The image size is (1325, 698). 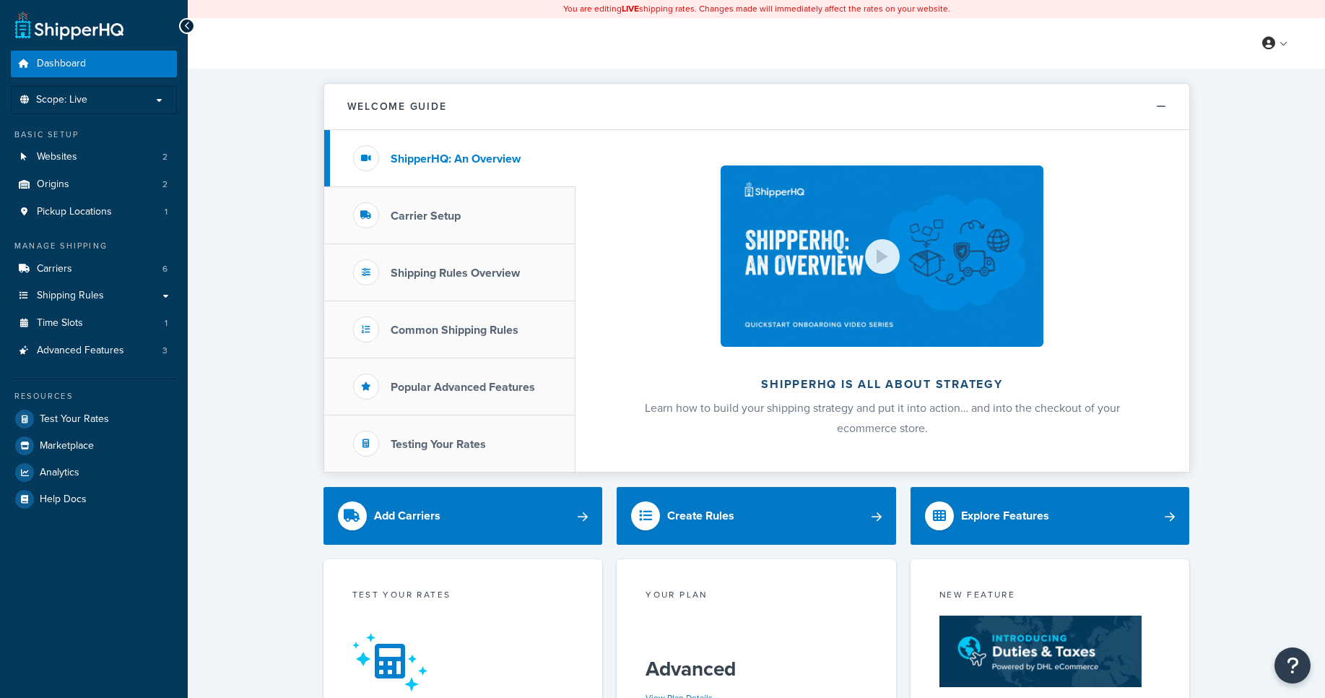 What do you see at coordinates (454, 330) in the screenshot?
I see `h3: Common Shipping Rules` at bounding box center [454, 330].